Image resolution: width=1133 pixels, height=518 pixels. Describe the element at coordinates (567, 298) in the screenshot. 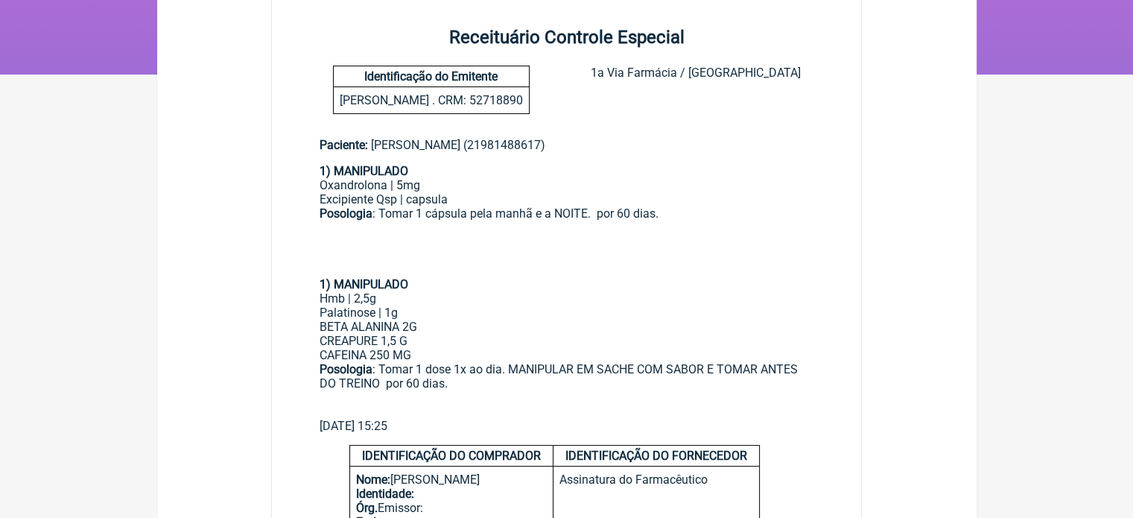

I see `div: Hmb | 2,5g` at that location.